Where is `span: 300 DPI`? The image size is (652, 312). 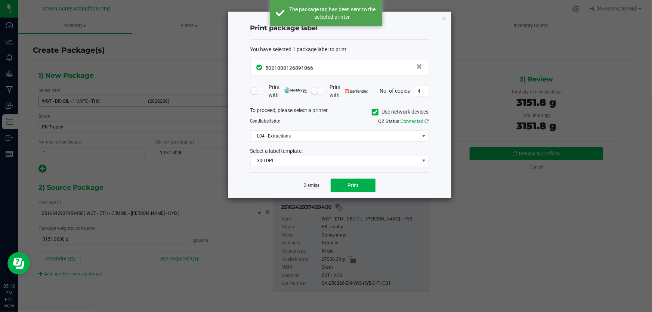
span: 300 DPI is located at coordinates (335, 161).